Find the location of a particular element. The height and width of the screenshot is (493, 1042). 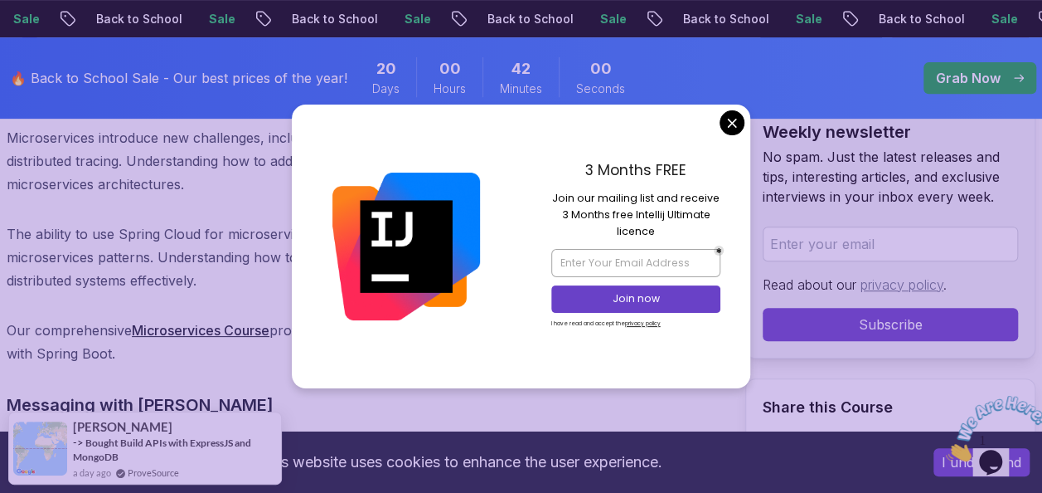

button: Accept cookies is located at coordinates (982, 462).